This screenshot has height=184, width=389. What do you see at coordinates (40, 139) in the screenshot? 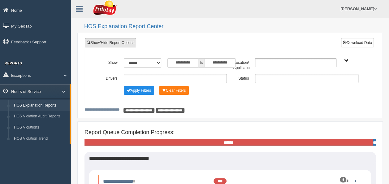
I see `a: HOS Violation Trend` at bounding box center [40, 139].